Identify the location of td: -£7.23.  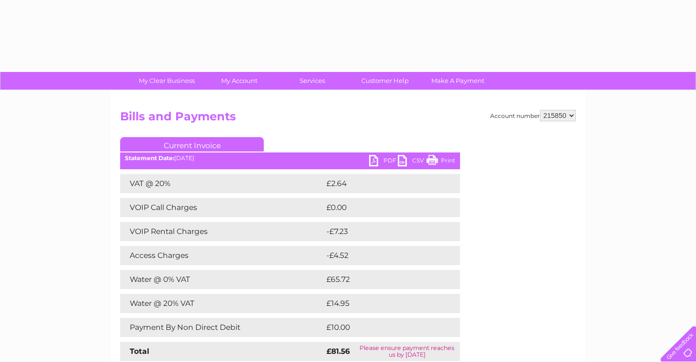
(382, 231).